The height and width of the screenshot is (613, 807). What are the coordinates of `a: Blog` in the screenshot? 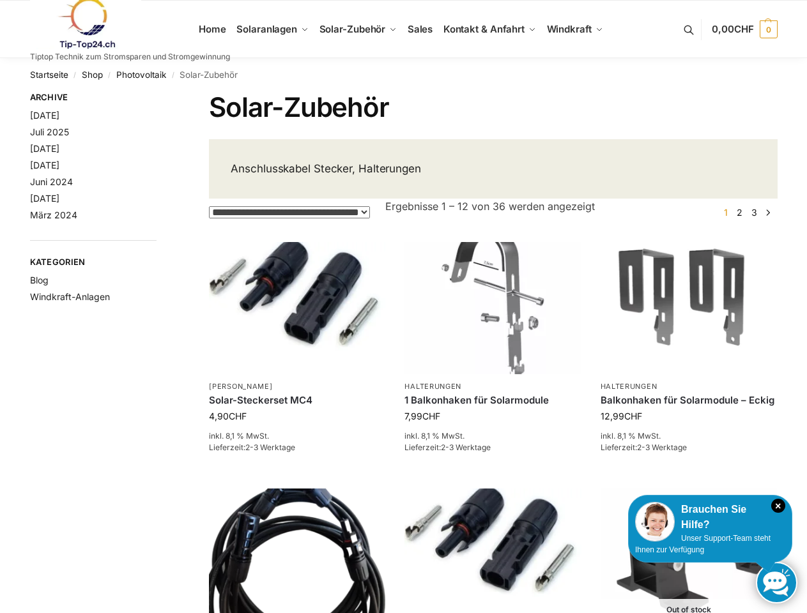 It's located at (39, 280).